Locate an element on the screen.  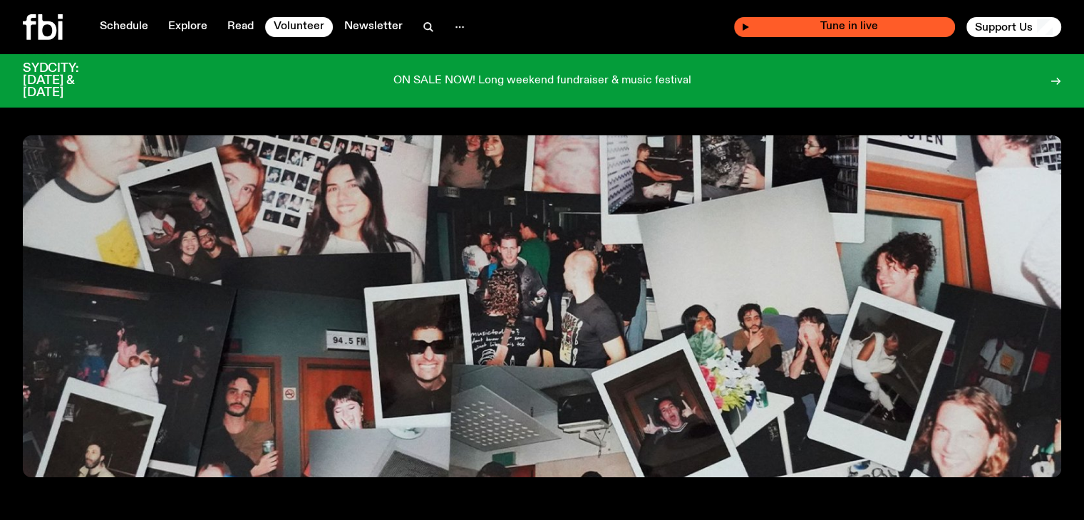
a: Schedule is located at coordinates (124, 27).